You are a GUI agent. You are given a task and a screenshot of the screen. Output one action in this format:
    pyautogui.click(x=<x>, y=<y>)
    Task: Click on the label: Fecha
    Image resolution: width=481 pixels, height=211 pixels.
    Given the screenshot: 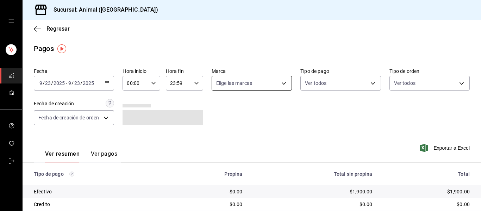 What is the action you would take?
    pyautogui.click(x=74, y=71)
    